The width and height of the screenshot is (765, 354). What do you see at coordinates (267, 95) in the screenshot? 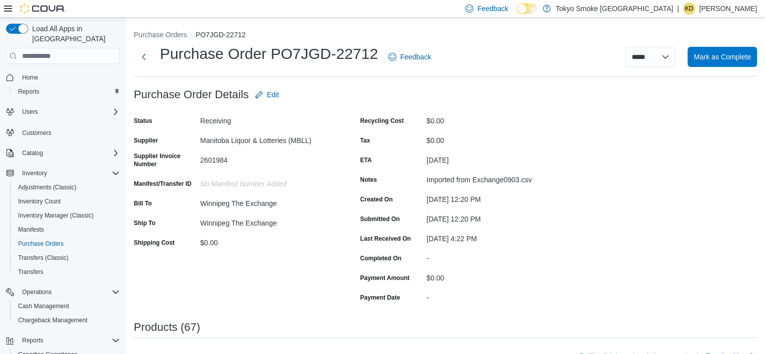
I see `button: Edit` at bounding box center [267, 95].